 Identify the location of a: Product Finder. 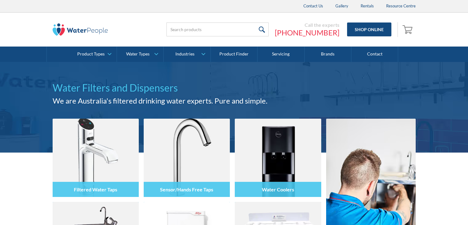
(234, 54).